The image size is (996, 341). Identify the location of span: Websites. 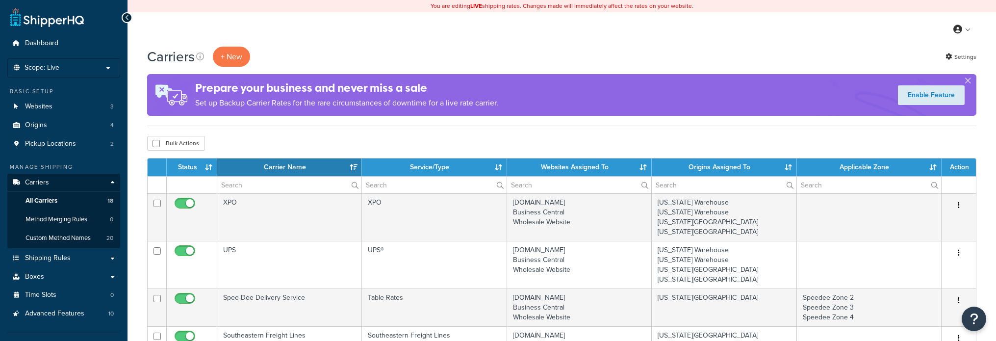
(39, 106).